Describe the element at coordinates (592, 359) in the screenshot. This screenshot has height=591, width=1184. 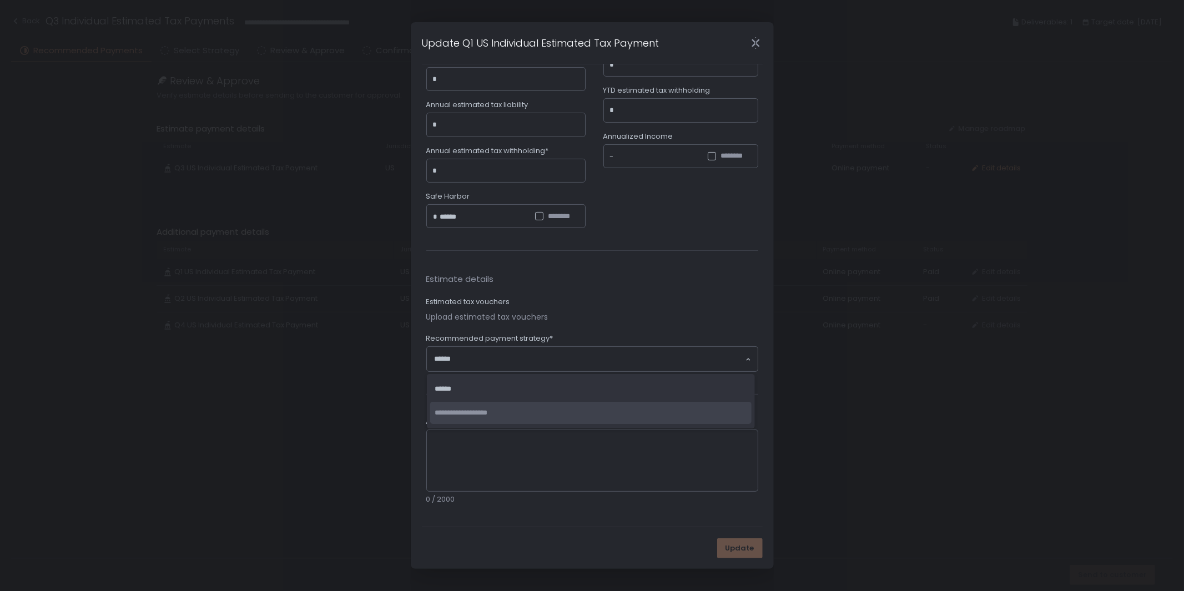
I see `div: Search for option` at that location.